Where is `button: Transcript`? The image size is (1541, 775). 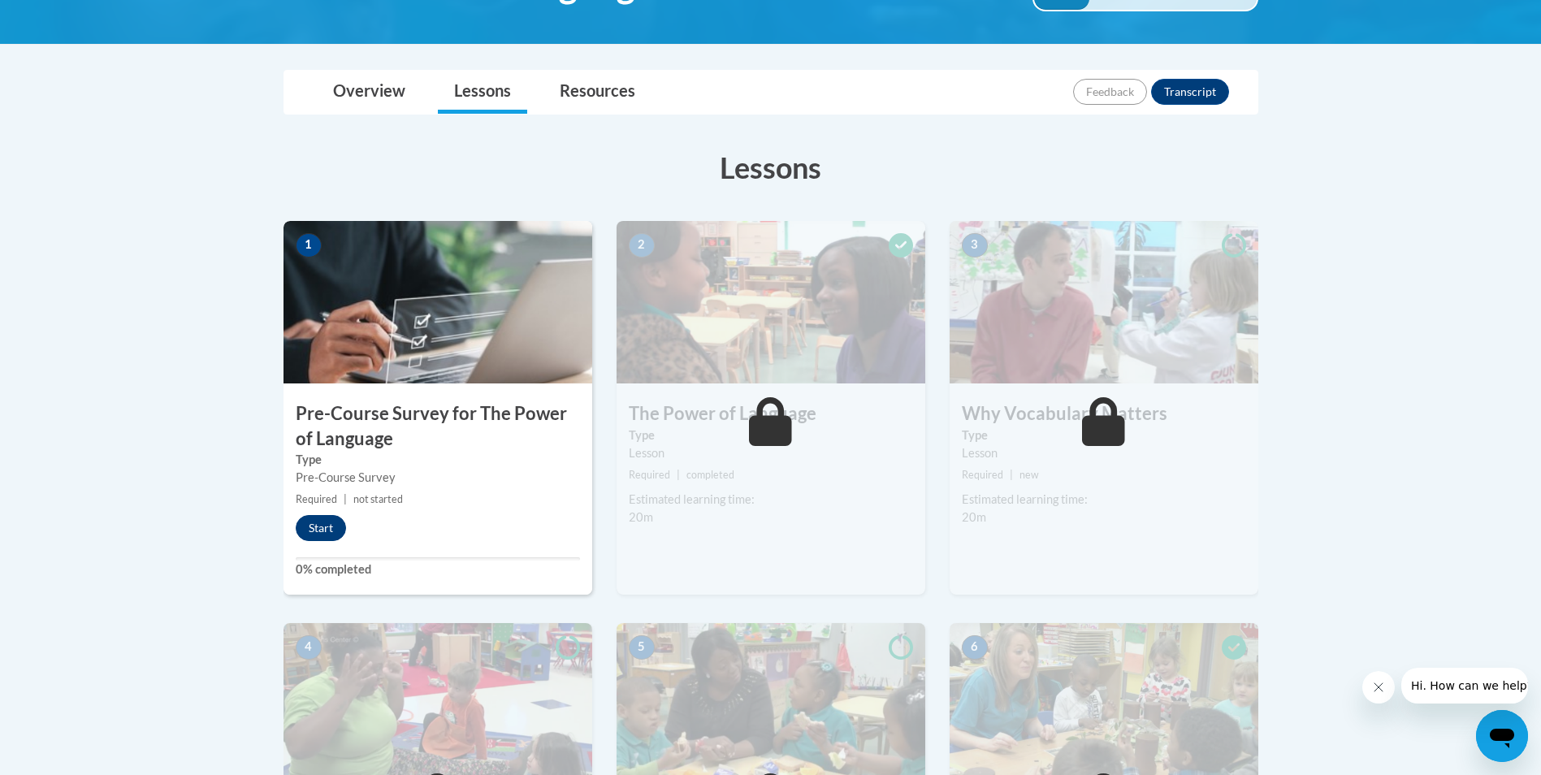 button: Transcript is located at coordinates (1190, 92).